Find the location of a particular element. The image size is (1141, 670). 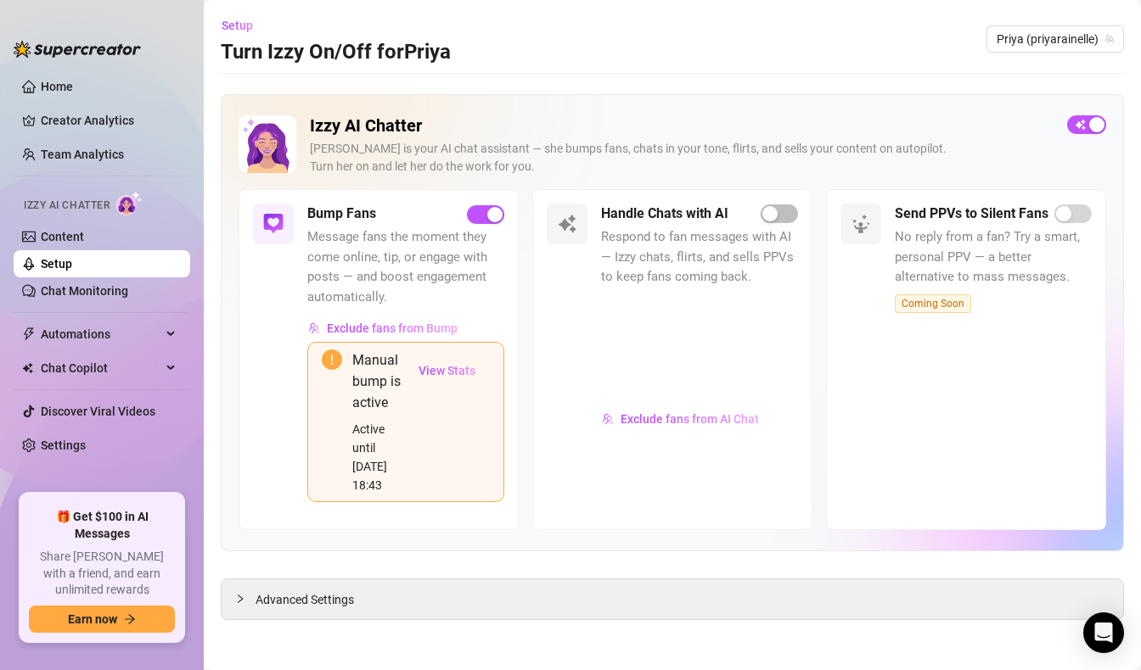

img: AI Chatter is located at coordinates (129, 203).